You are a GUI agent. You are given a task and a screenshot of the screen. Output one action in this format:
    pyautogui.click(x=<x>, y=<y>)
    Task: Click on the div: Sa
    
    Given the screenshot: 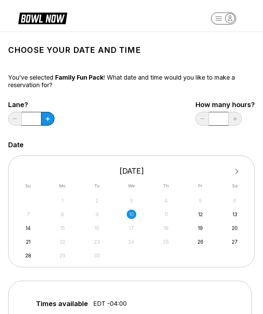 What is the action you would take?
    pyautogui.click(x=235, y=186)
    